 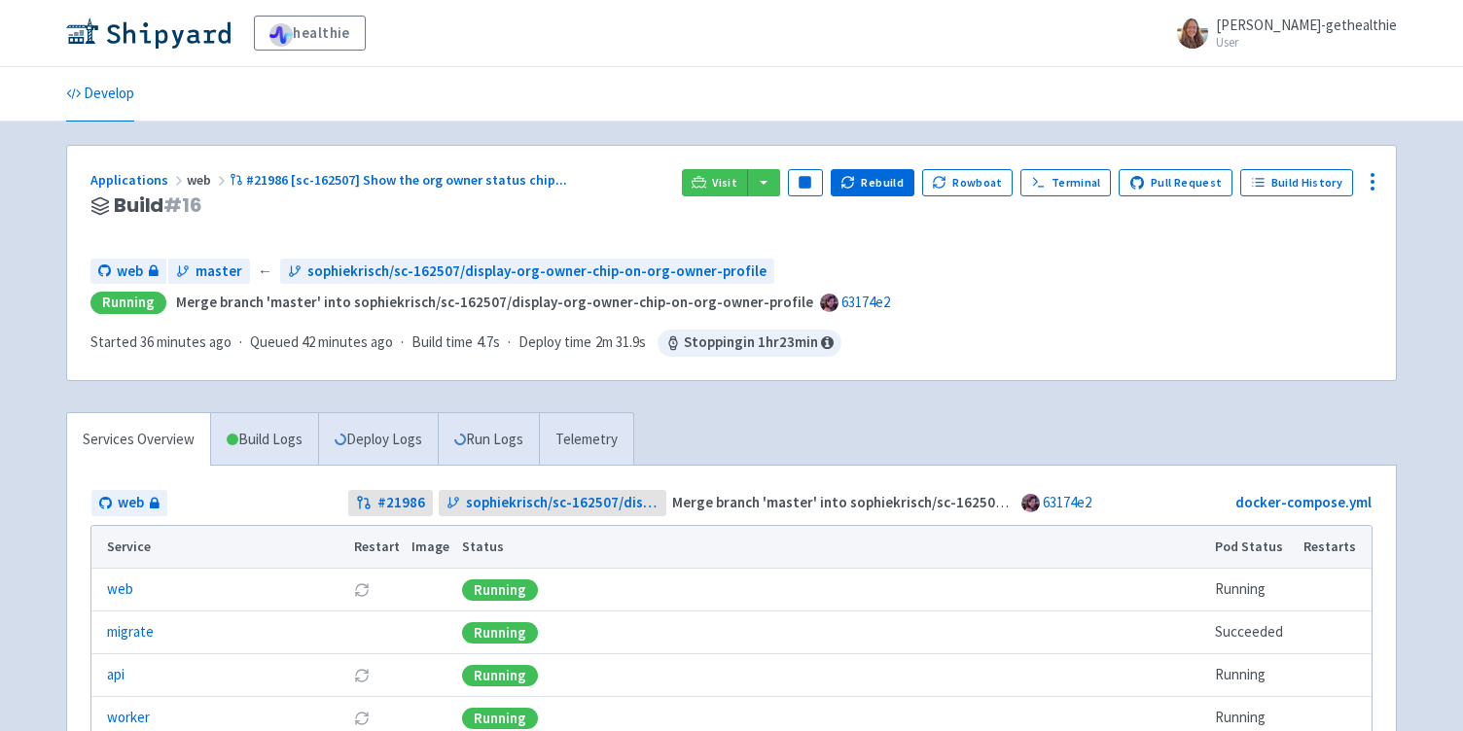 I want to click on a: Applications, so click(x=138, y=180).